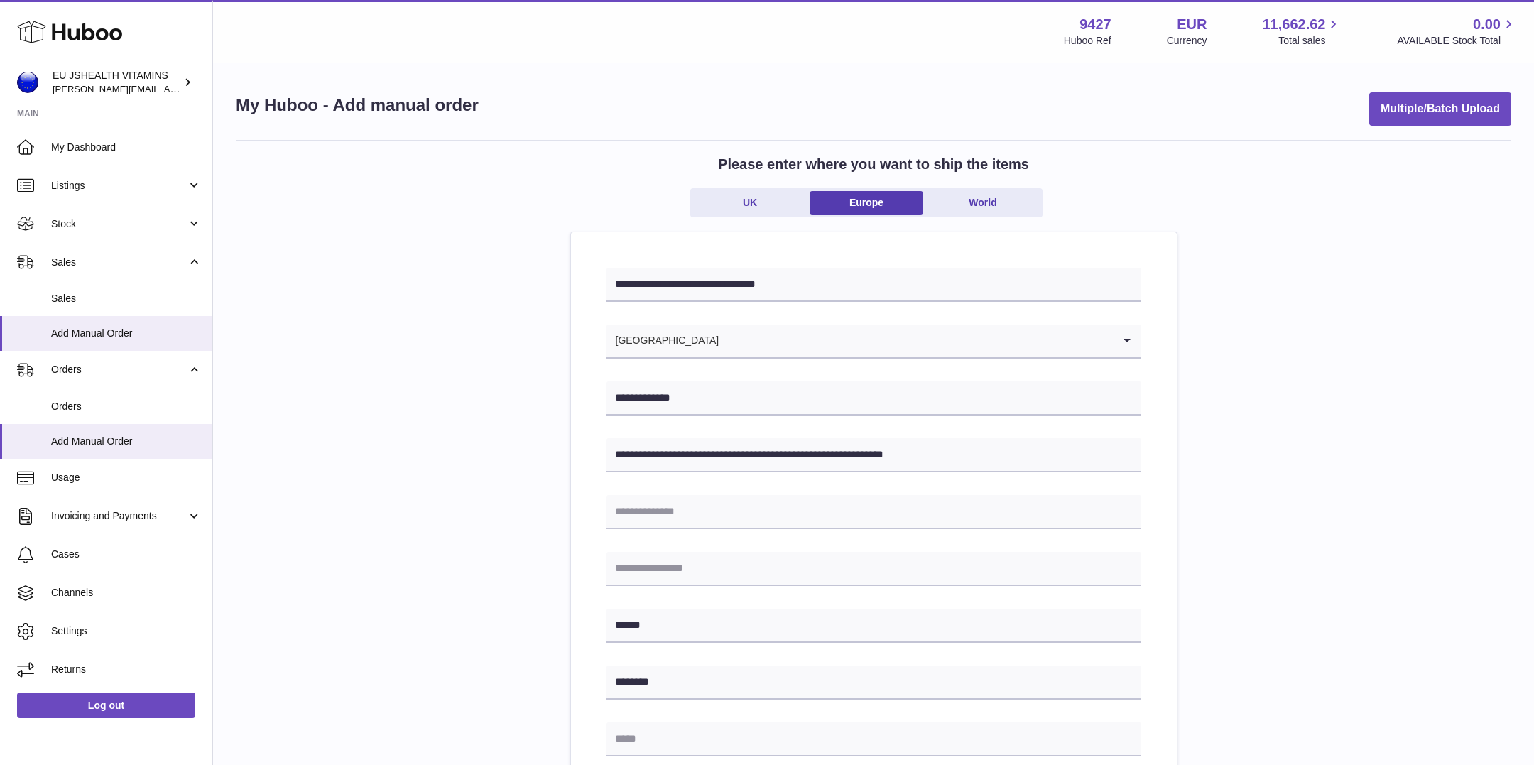 The image size is (1534, 765). Describe the element at coordinates (126, 147) in the screenshot. I see `span: My Dashboard` at that location.